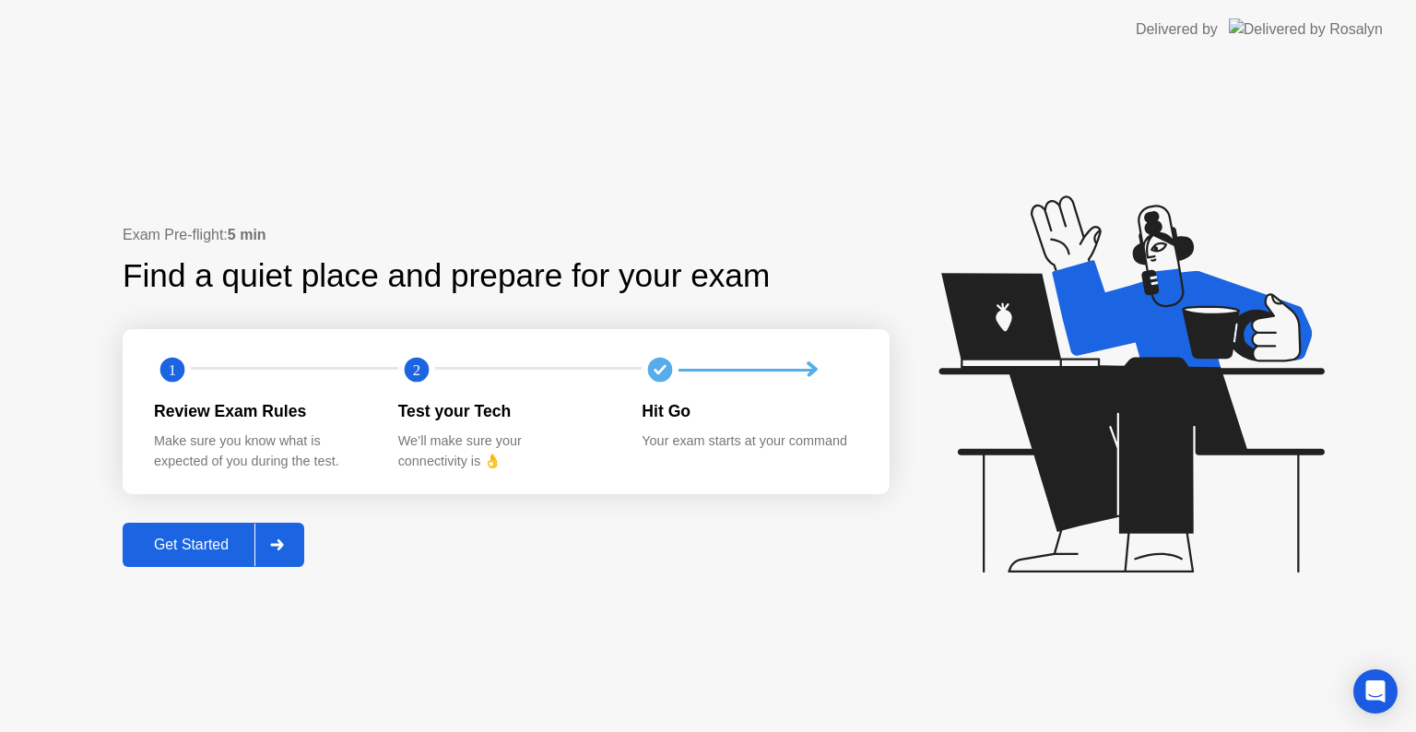  What do you see at coordinates (748, 411) in the screenshot?
I see `div: Hit Go` at bounding box center [748, 411].